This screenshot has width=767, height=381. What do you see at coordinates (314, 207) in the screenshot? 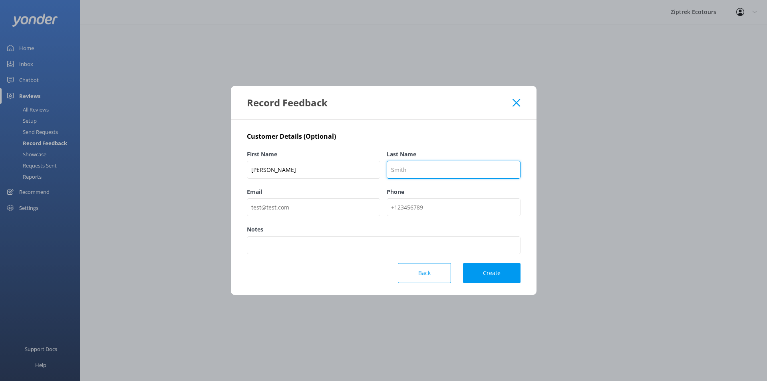
I see `input: test@test.com` at bounding box center [314, 207].